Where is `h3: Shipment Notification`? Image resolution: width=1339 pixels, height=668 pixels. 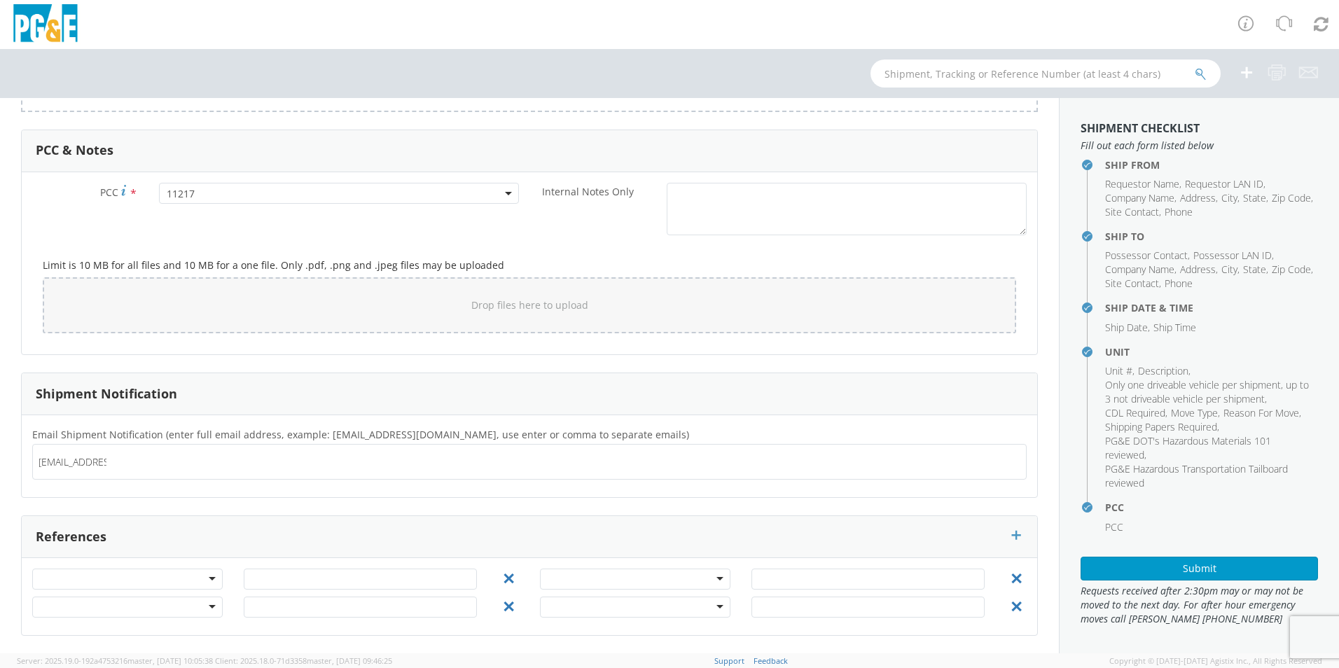
h3: Shipment Notification is located at coordinates (106, 394).